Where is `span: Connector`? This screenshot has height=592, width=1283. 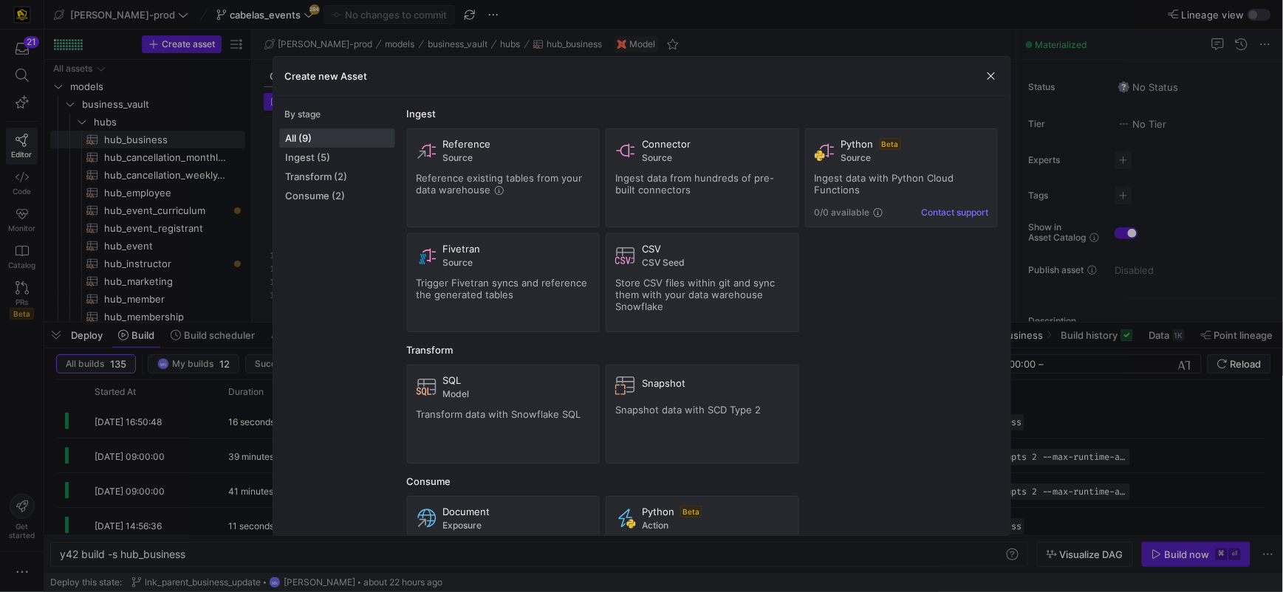
span: Connector is located at coordinates (666, 144).